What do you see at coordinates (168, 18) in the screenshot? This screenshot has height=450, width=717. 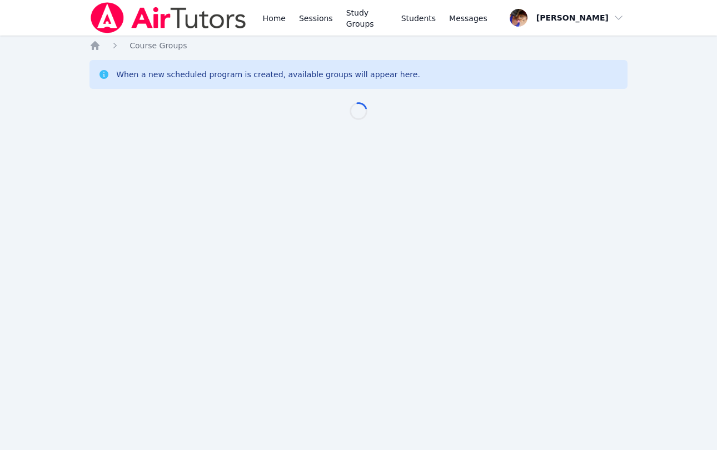 I see `img: Air Tutors` at bounding box center [168, 18].